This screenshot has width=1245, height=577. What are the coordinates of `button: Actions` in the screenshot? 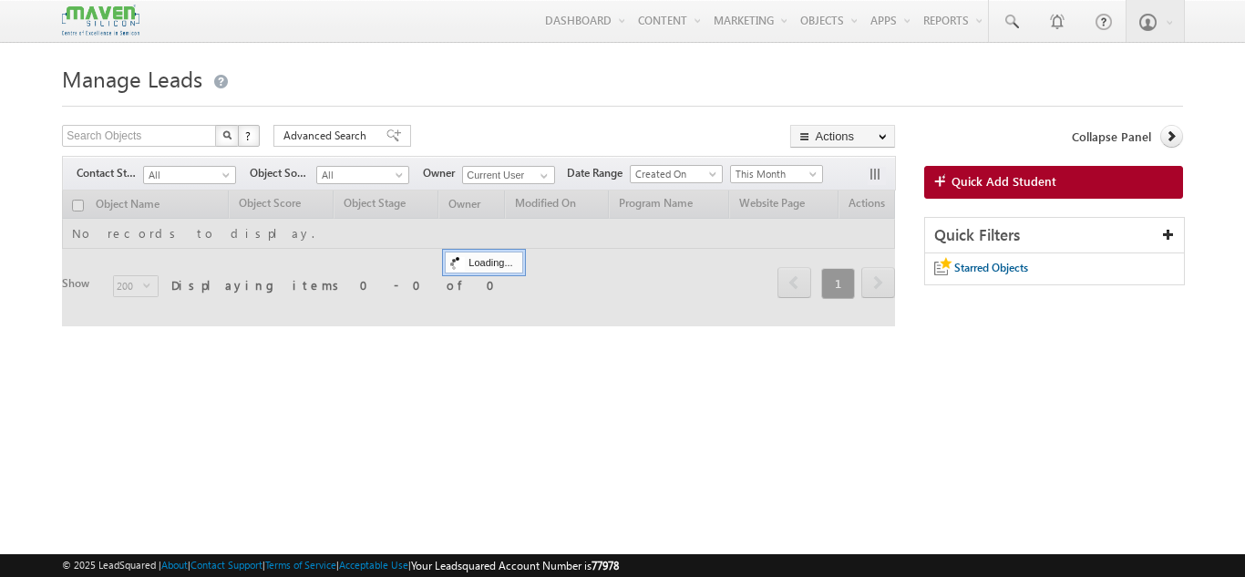 It's located at (842, 136).